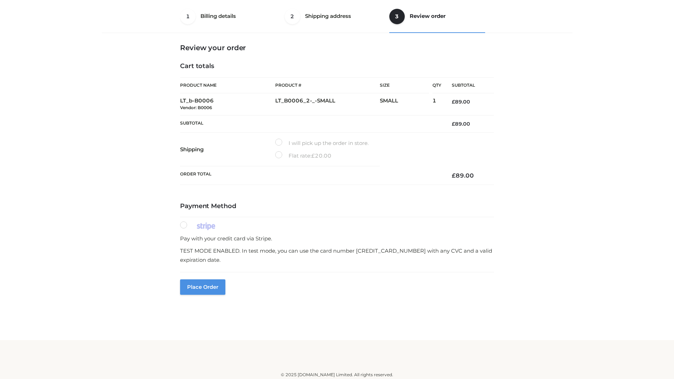  What do you see at coordinates (203, 287) in the screenshot?
I see `button: Place order` at bounding box center [203, 287].